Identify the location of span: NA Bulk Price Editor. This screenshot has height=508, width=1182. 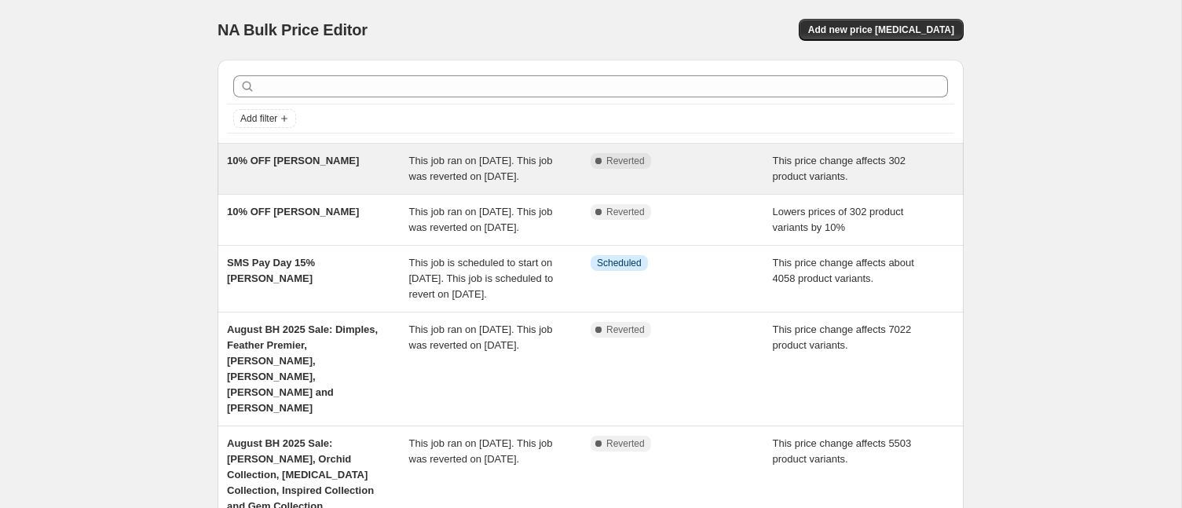
(292, 30).